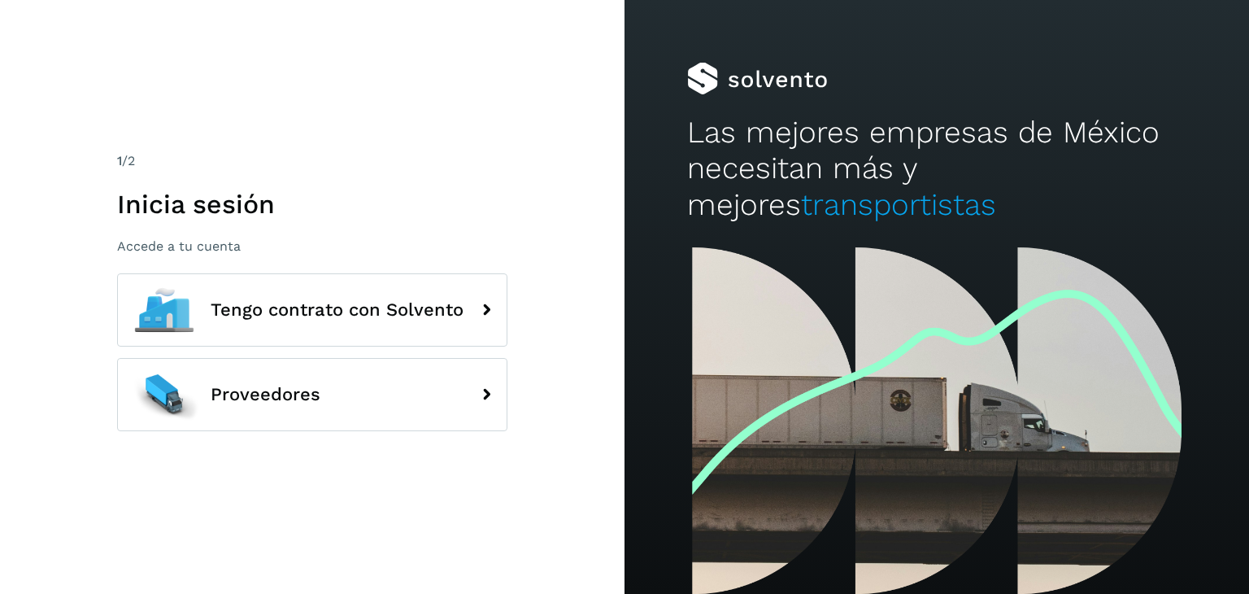  I want to click on div: /2, so click(312, 161).